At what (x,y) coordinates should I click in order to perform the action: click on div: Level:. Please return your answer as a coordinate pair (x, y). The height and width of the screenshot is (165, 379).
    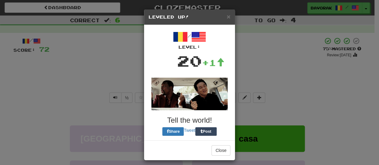
    Looking at the image, I should click on (189, 47).